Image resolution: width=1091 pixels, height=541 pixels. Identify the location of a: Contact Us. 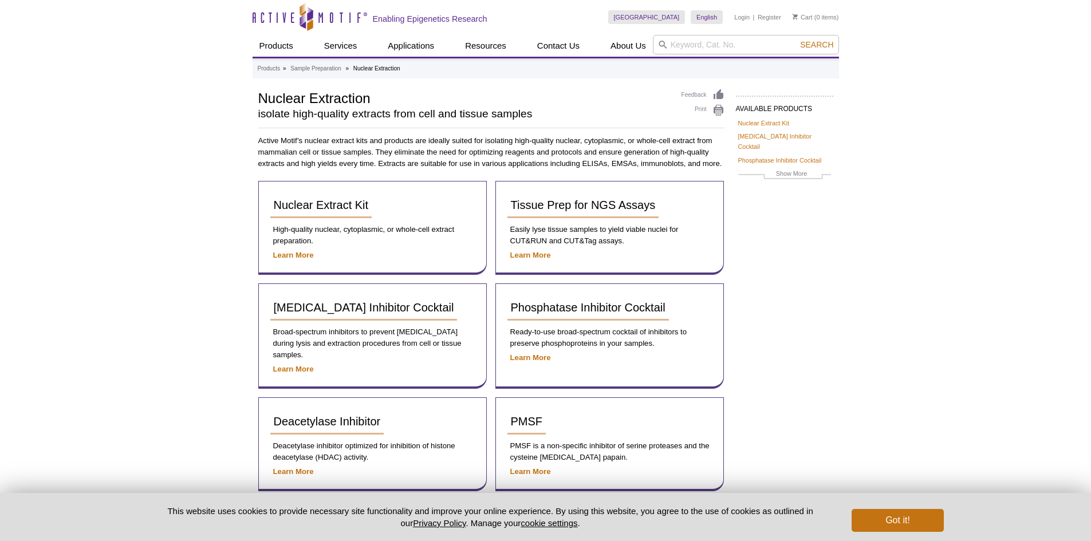
(558, 46).